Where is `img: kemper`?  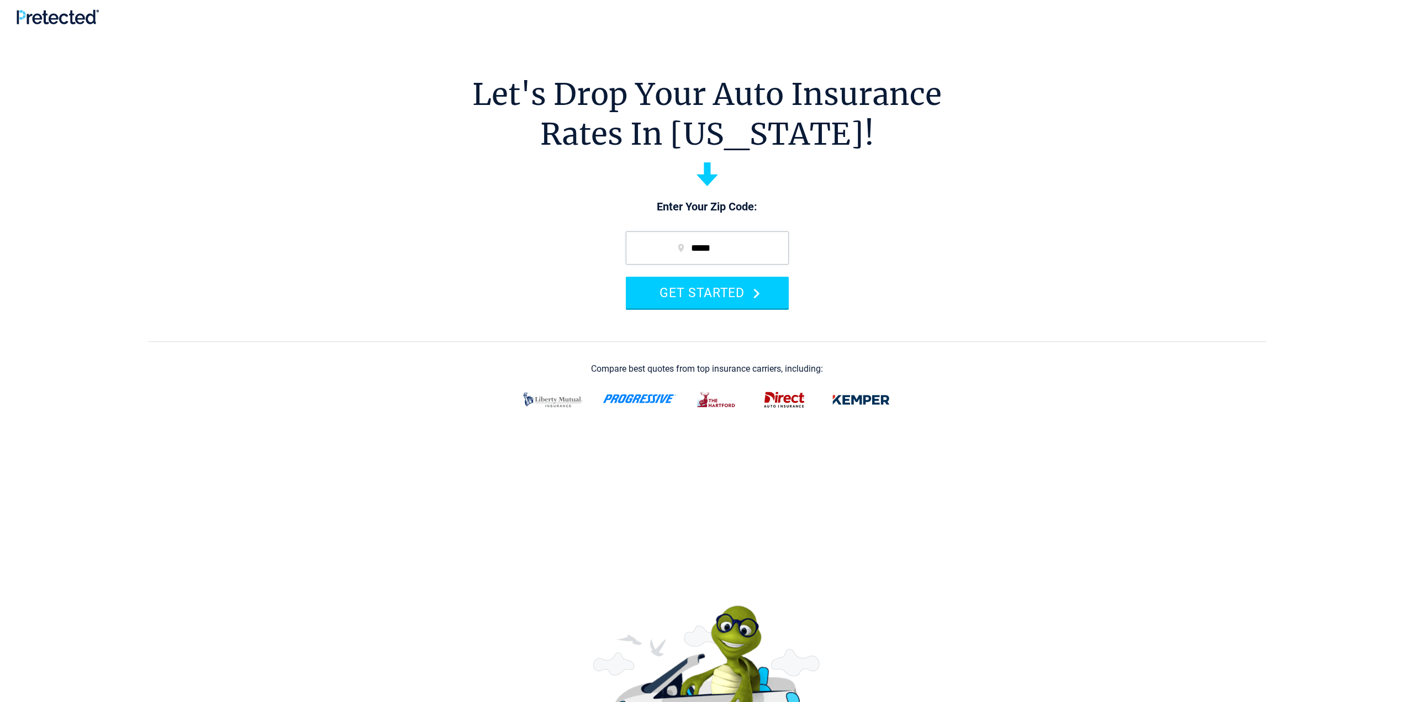
img: kemper is located at coordinates (861, 400).